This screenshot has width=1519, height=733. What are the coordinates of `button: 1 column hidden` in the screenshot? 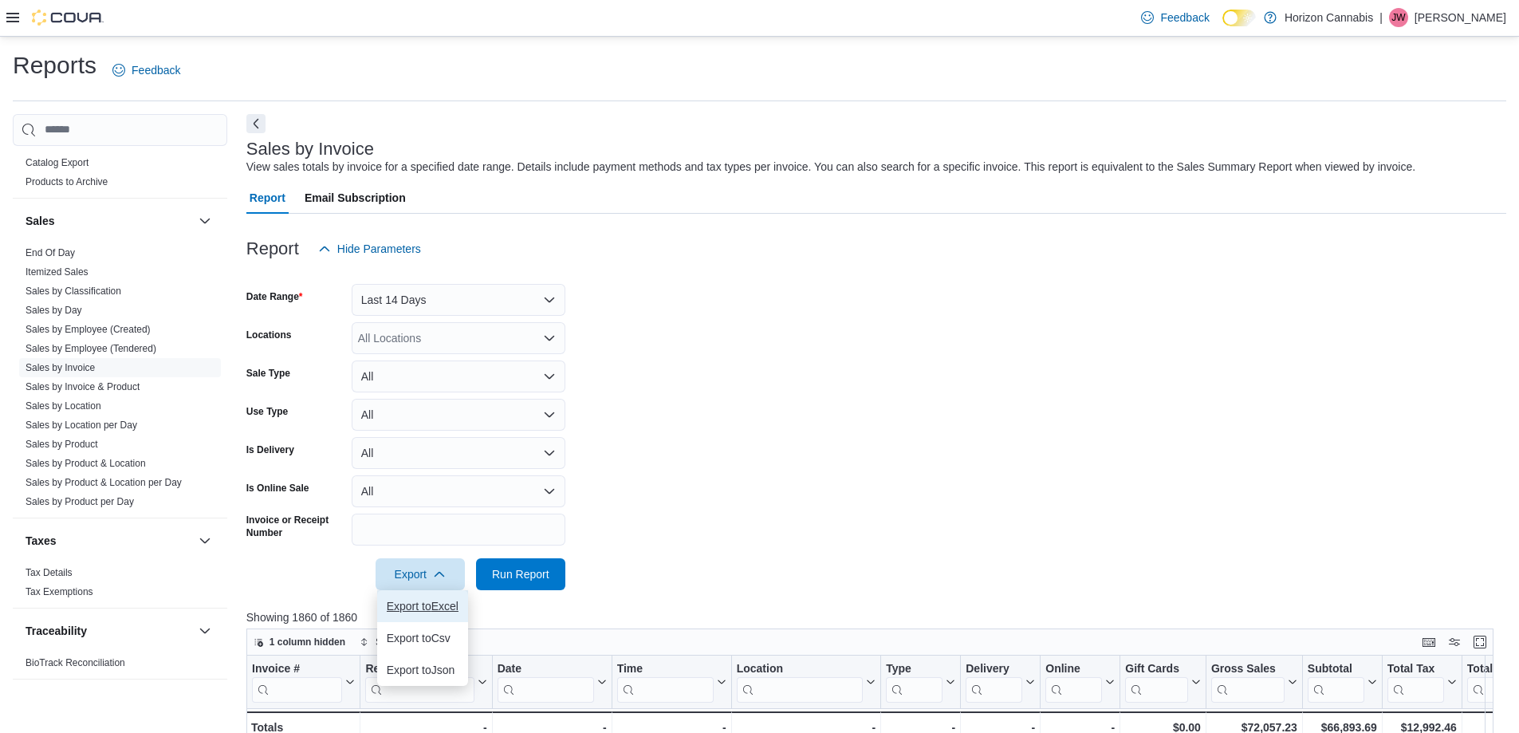 It's located at (299, 642).